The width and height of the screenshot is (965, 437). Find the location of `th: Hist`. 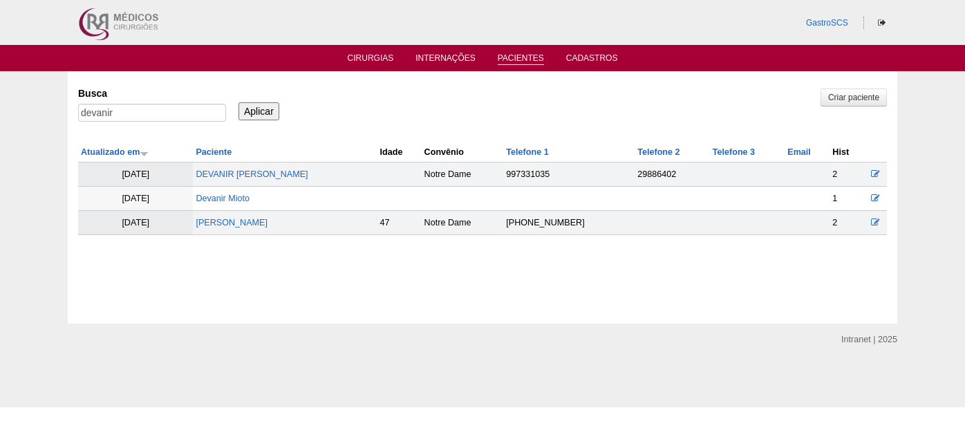

th: Hist is located at coordinates (847, 152).